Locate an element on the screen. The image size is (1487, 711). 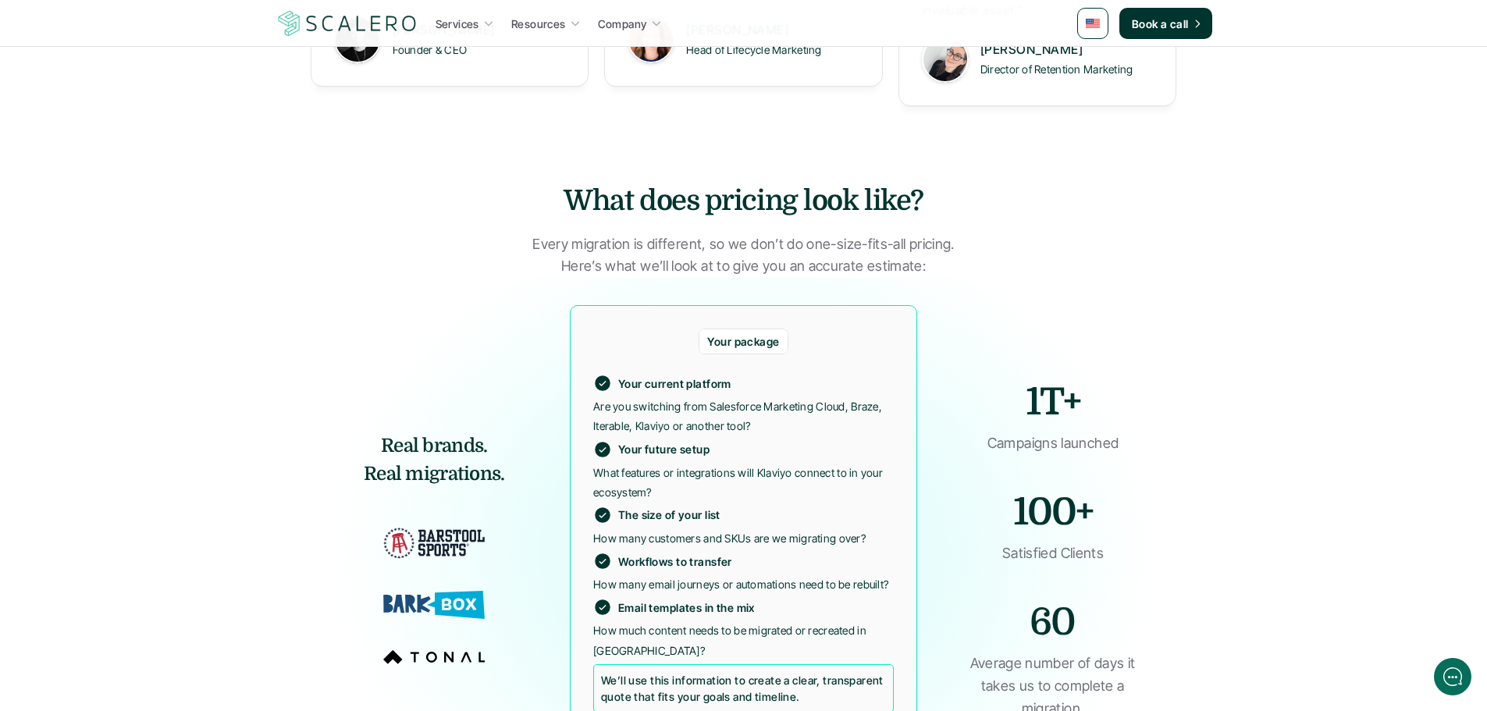
strong: 100+ is located at coordinates (1053, 512).